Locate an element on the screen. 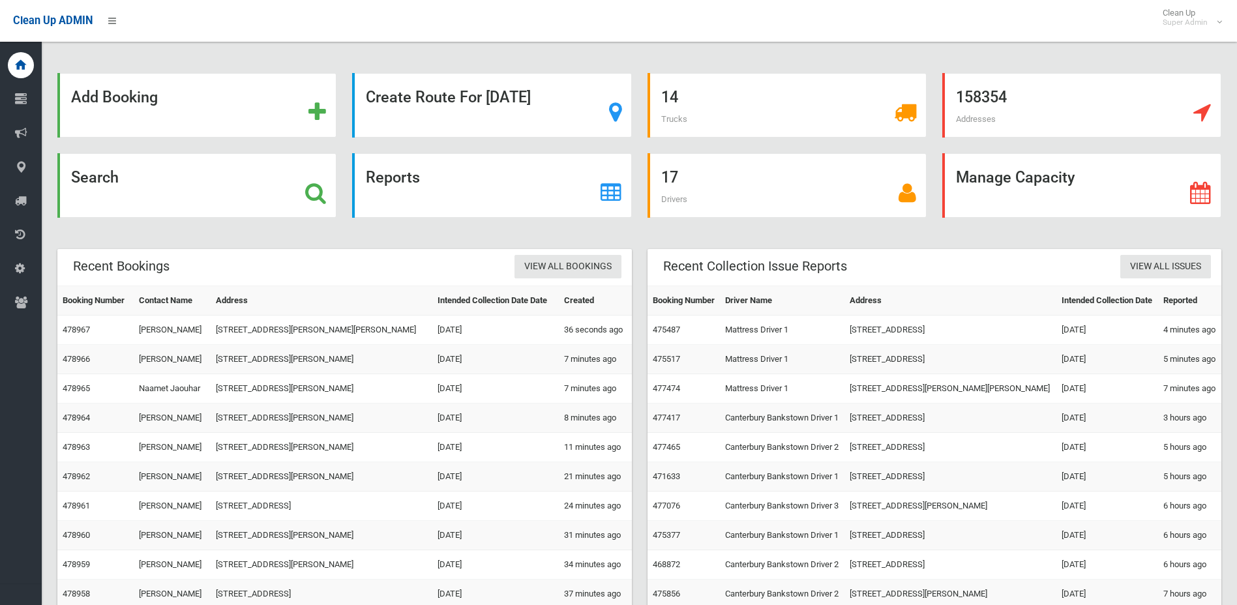 The width and height of the screenshot is (1237, 605). a: 478962 is located at coordinates (76, 476).